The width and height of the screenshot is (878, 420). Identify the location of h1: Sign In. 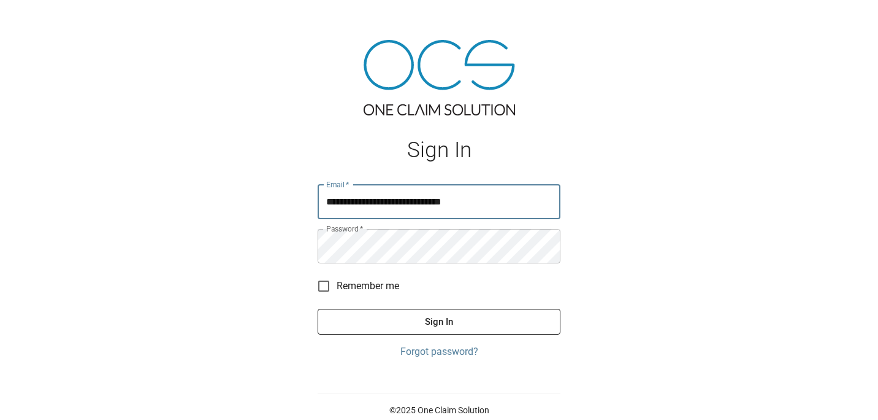
(439, 150).